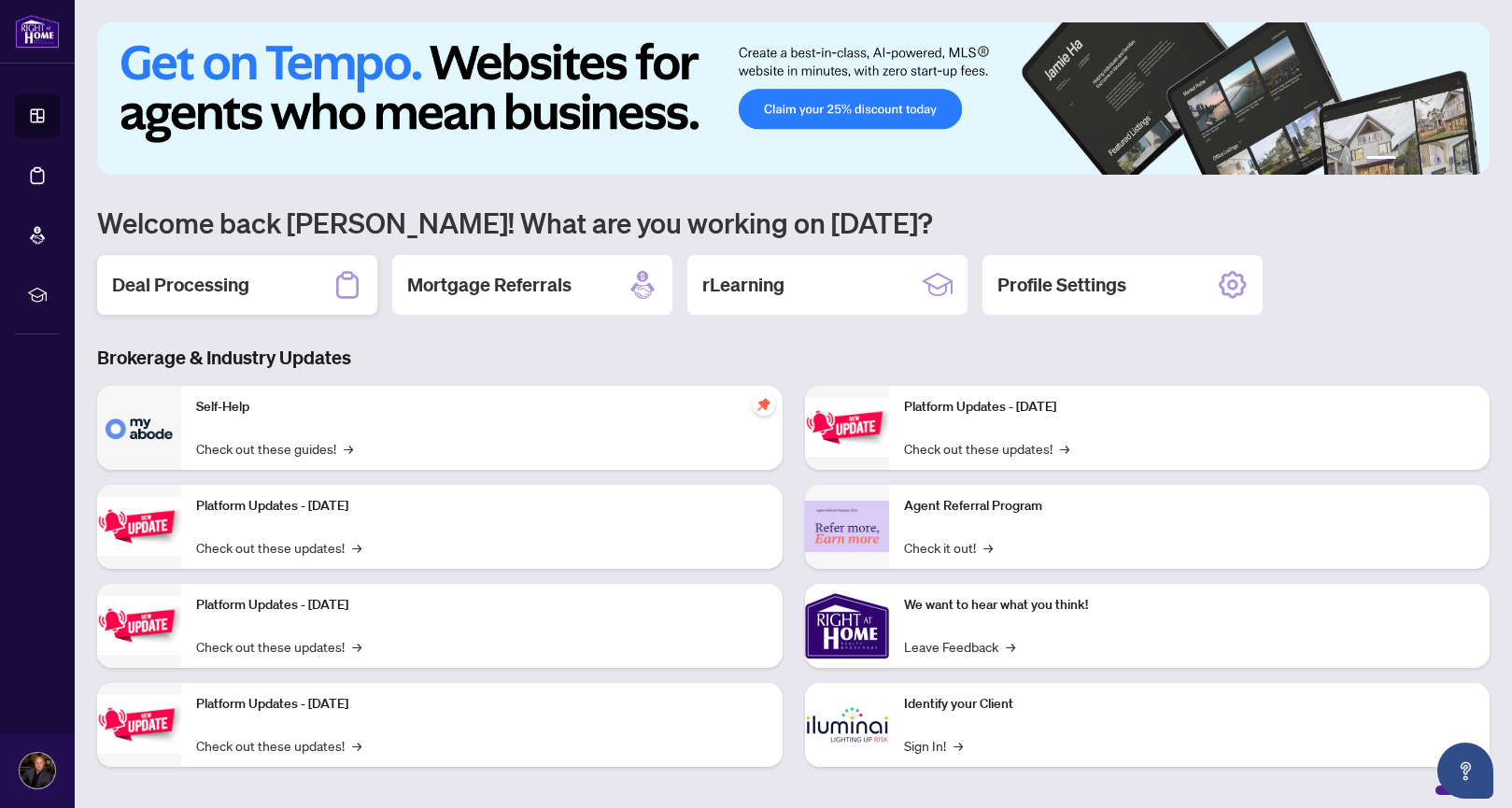 The width and height of the screenshot is (1512, 808). Describe the element at coordinates (1465, 771) in the screenshot. I see `button: Open asap` at that location.